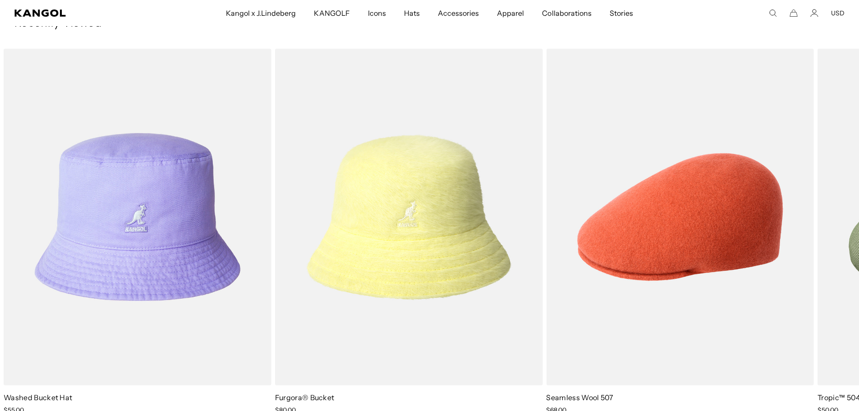  I want to click on button: Cart, so click(794, 13).